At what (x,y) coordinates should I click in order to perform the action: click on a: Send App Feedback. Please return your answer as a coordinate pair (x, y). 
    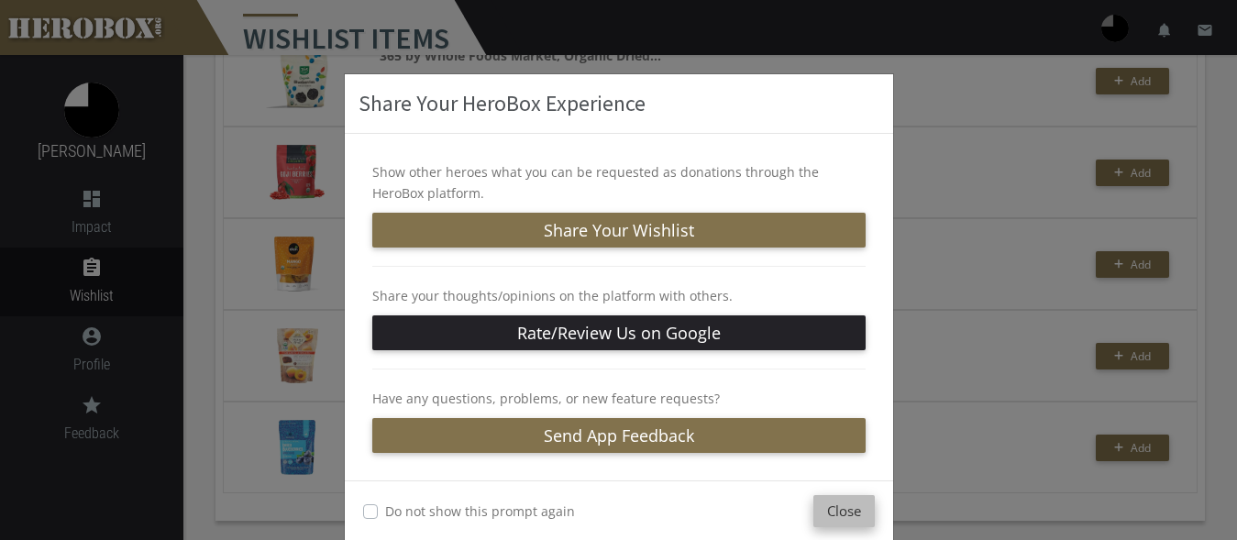
    Looking at the image, I should click on (619, 436).